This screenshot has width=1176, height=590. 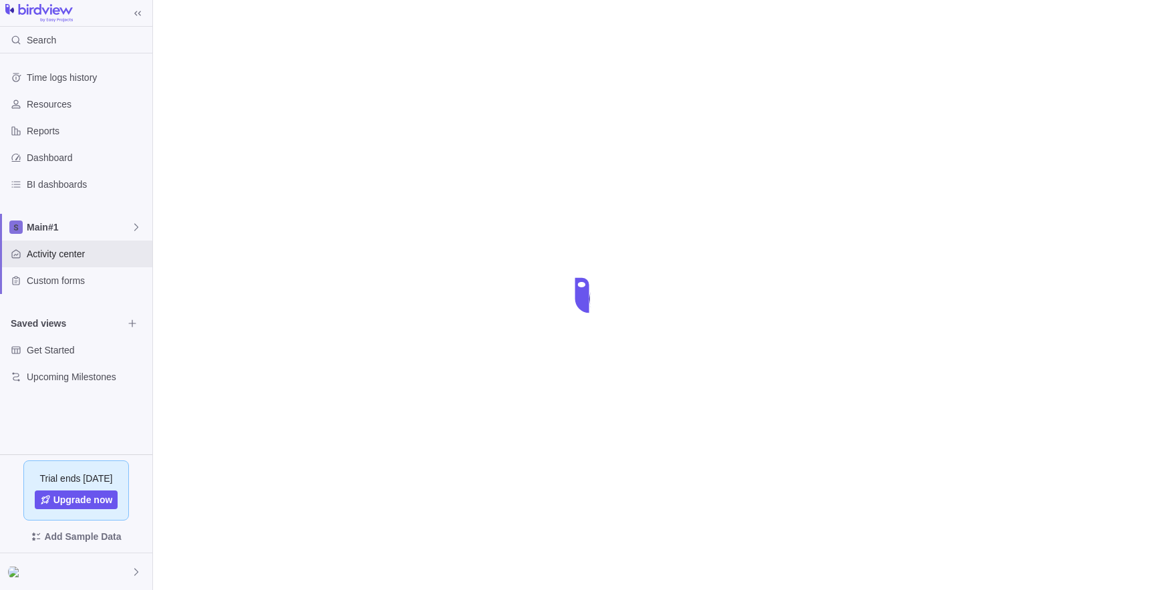 I want to click on span: Browse views, so click(x=132, y=323).